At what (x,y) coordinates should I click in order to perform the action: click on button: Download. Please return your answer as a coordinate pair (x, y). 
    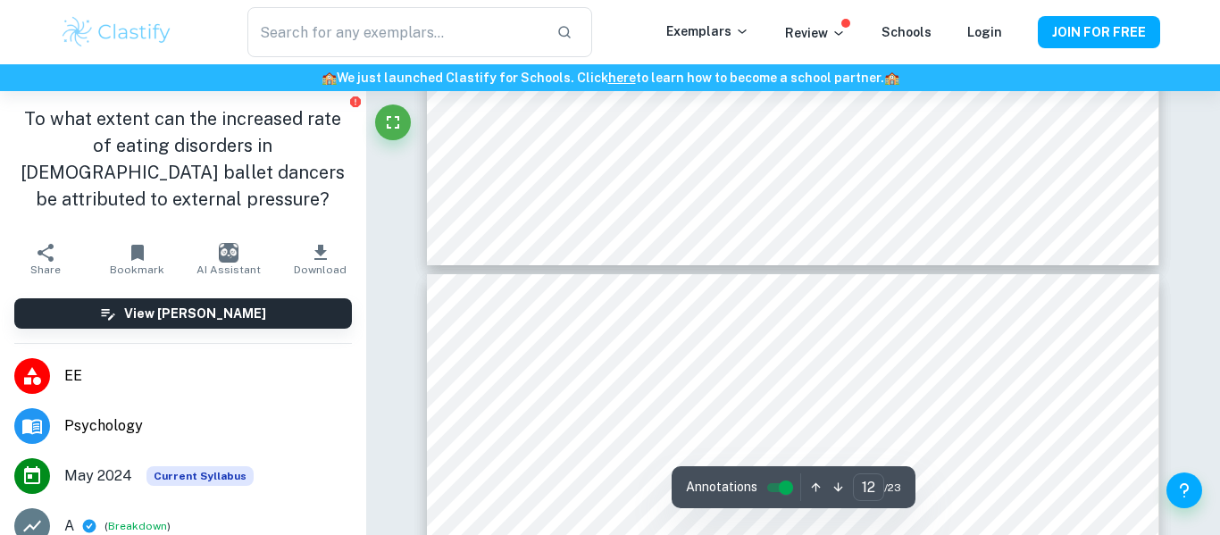
    Looking at the image, I should click on (320, 259).